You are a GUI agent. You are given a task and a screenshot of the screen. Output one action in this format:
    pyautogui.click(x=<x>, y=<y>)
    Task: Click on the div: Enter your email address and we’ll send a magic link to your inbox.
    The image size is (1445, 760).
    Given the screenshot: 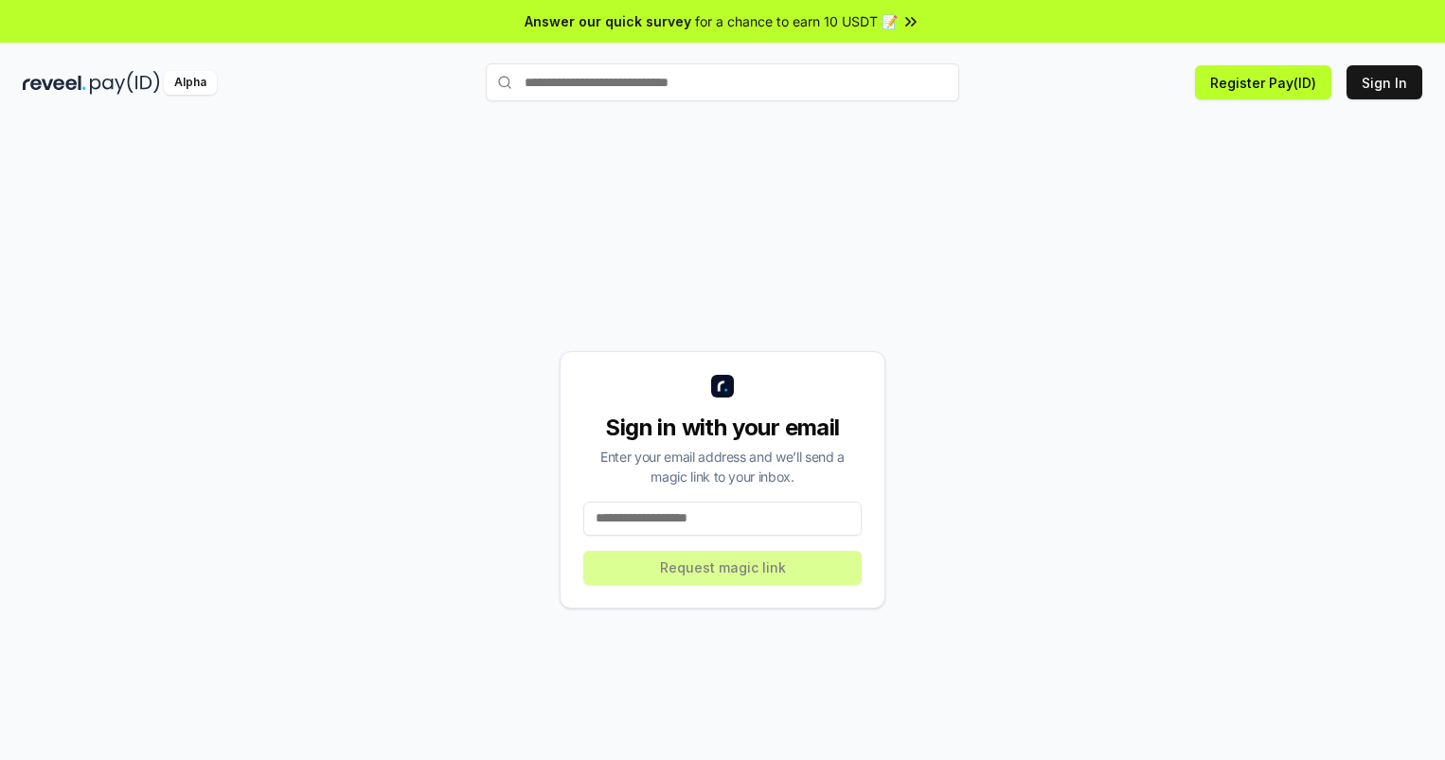 What is the action you would take?
    pyautogui.click(x=723, y=467)
    